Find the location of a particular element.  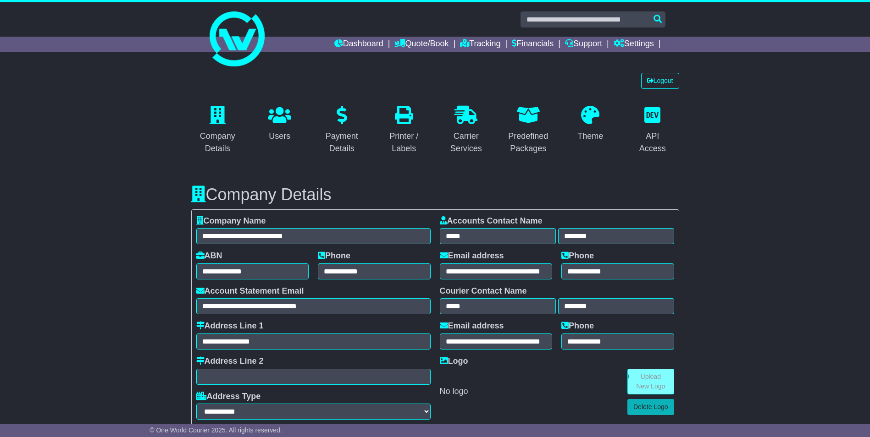

a: Settings is located at coordinates (634, 44).